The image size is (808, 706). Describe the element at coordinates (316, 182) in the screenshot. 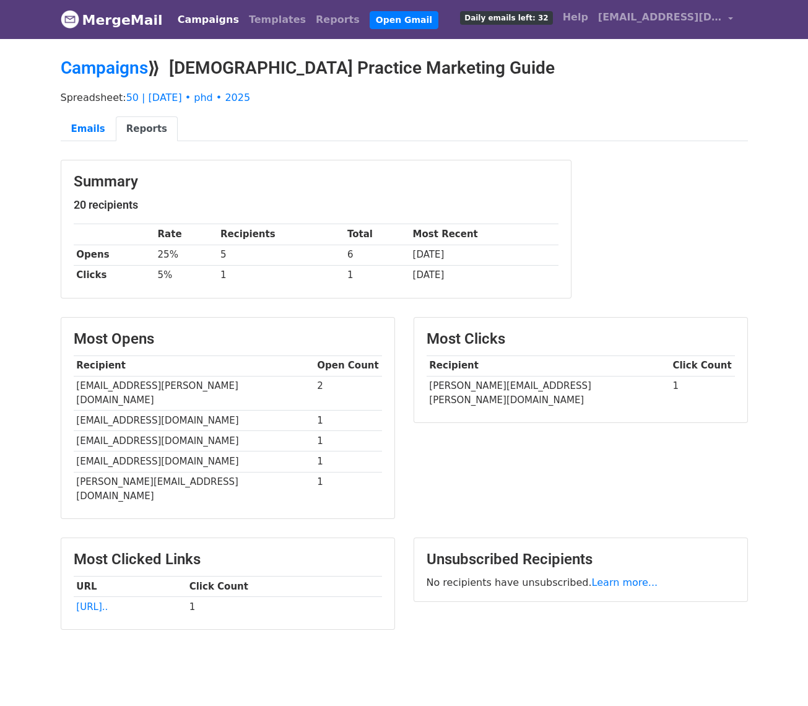

I see `h3: Summary` at that location.